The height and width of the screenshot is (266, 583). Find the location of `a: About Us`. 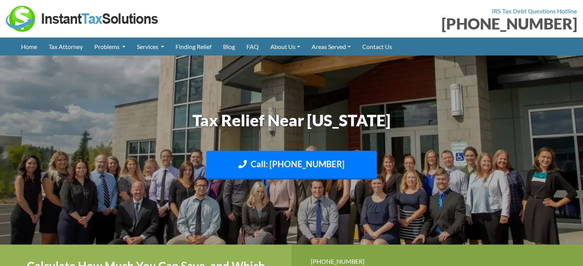

a: About Us is located at coordinates (285, 46).